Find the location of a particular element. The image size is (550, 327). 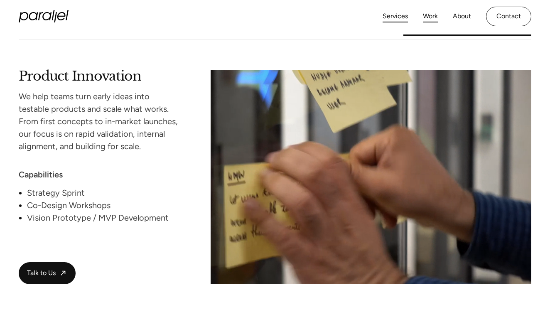

div: Strategy Sprint is located at coordinates (103, 193).